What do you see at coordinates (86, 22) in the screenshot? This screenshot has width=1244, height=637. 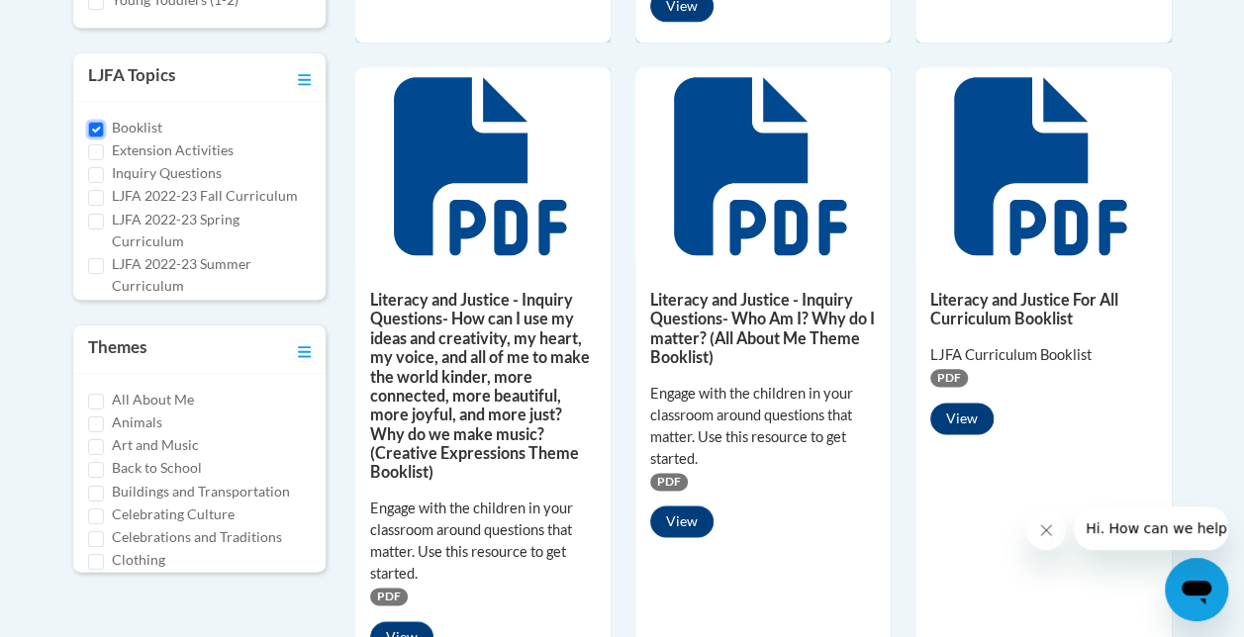 I see `span: Hi. How can we help?` at bounding box center [86, 22].